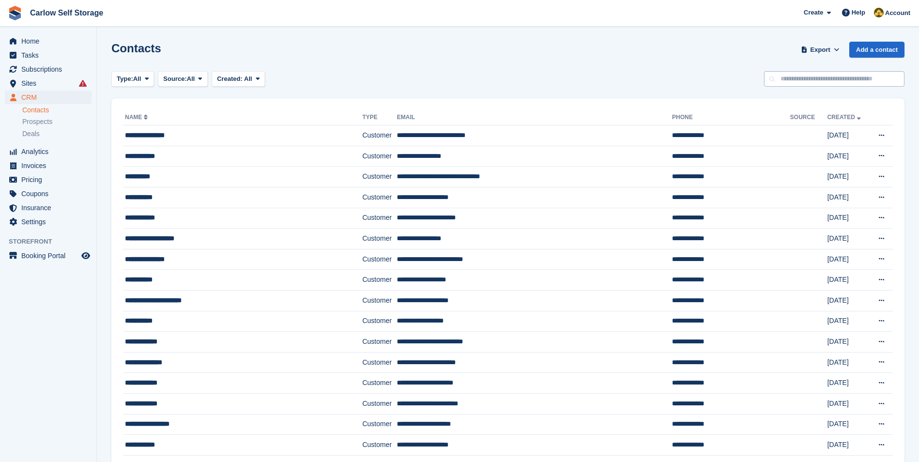 The image size is (919, 462). What do you see at coordinates (230, 79) in the screenshot?
I see `span: Created:` at bounding box center [230, 79].